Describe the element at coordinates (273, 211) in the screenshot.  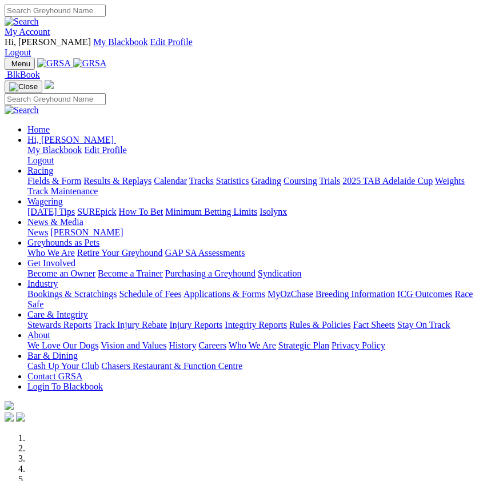
I see `a: Isolynx` at that location.